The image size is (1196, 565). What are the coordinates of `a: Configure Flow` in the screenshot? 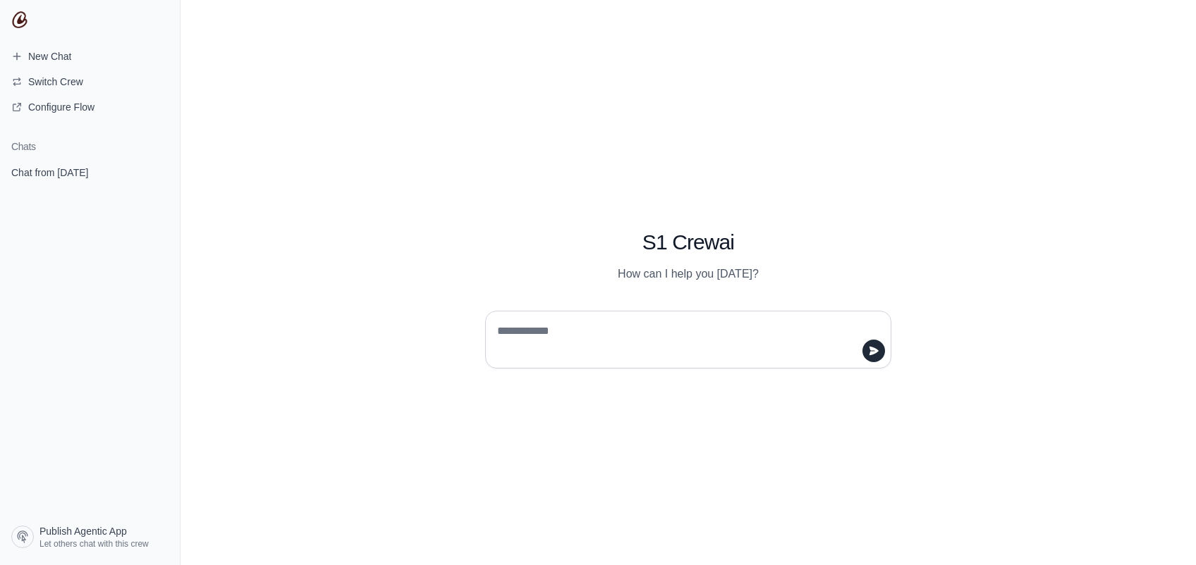 It's located at (90, 107).